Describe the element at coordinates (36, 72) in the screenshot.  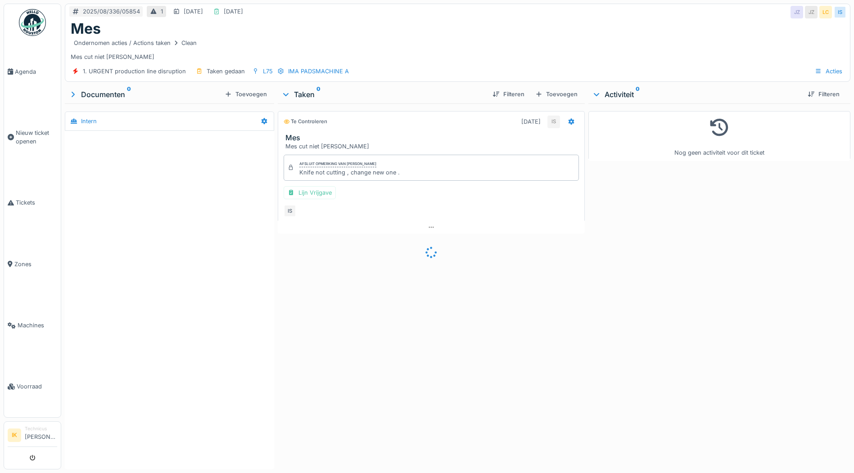
I see `span: Agenda` at that location.